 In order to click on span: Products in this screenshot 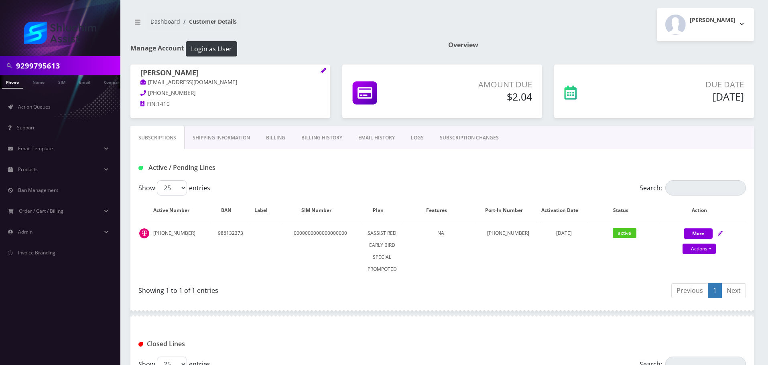, I will do `click(28, 169)`.